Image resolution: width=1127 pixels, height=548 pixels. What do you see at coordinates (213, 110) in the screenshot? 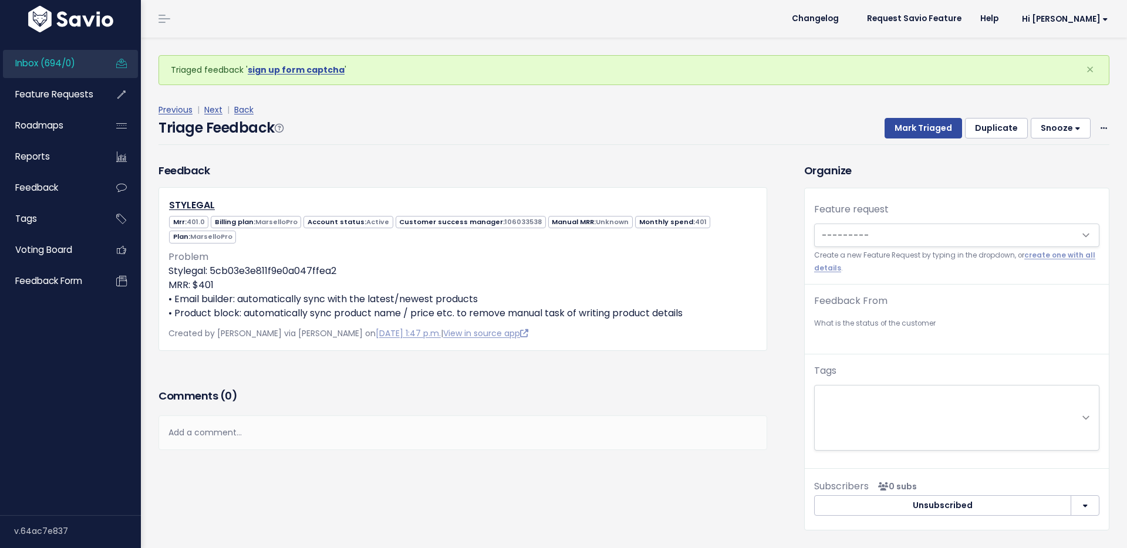
I see `a: Next` at bounding box center [213, 110].